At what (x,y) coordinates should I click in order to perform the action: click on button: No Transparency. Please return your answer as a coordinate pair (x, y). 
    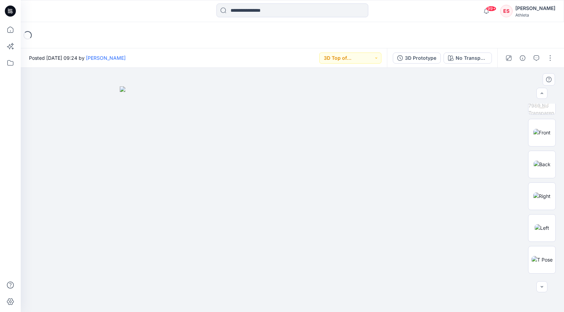
    Looking at the image, I should click on (468, 58).